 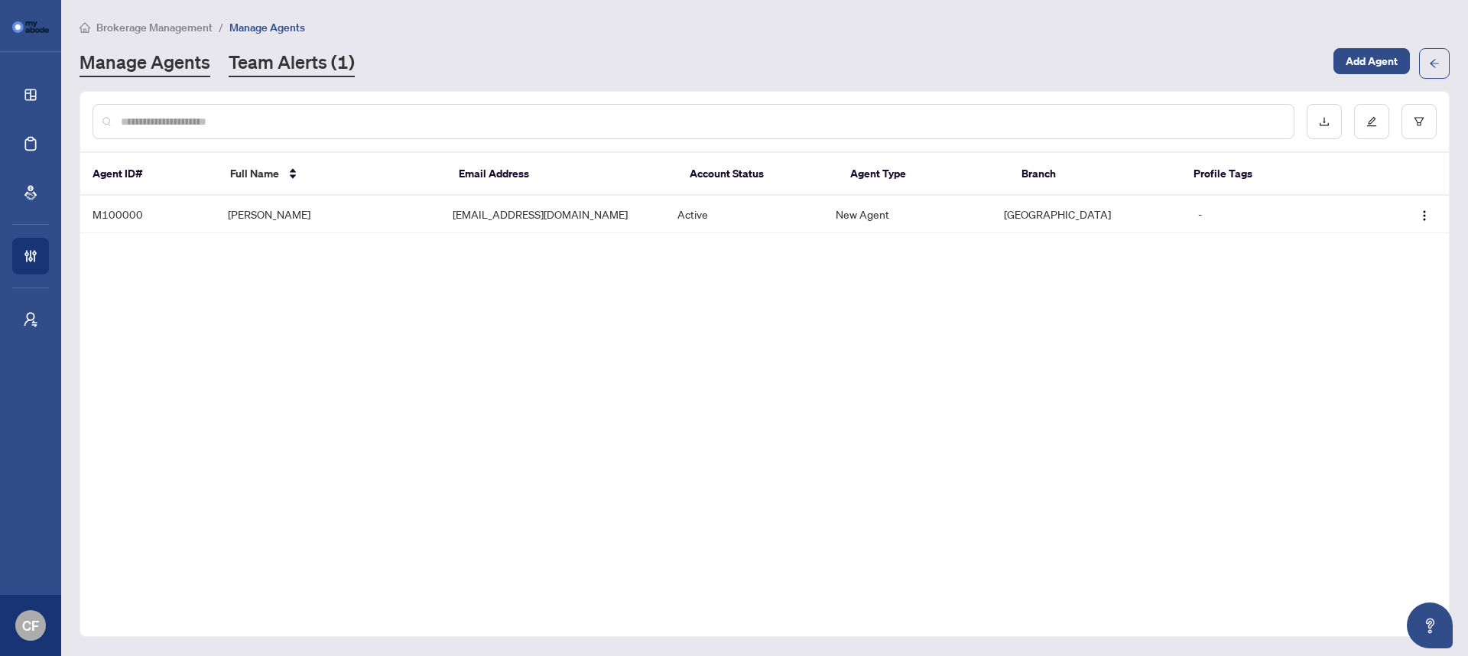 What do you see at coordinates (1425, 214) in the screenshot?
I see `button: Logo` at bounding box center [1425, 214].